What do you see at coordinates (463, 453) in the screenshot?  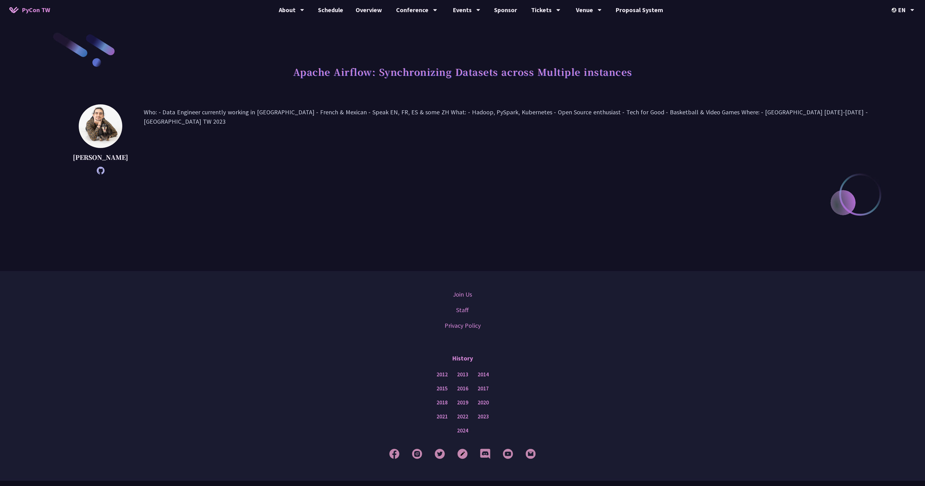 I see `img: Blog Footer Icon` at bounding box center [463, 453].